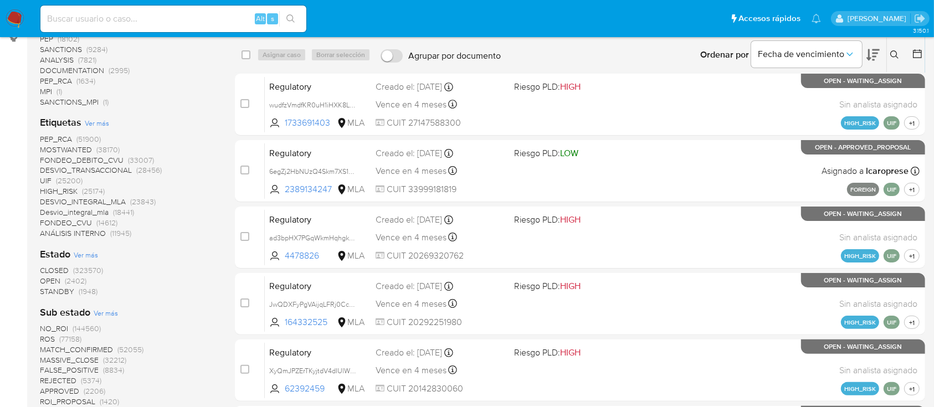 The width and height of the screenshot is (934, 407). I want to click on a: Notificaciones, so click(816, 18).